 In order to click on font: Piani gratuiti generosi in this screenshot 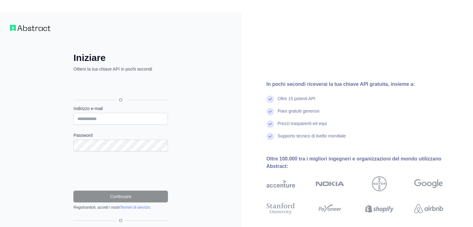, I will do `click(299, 111)`.